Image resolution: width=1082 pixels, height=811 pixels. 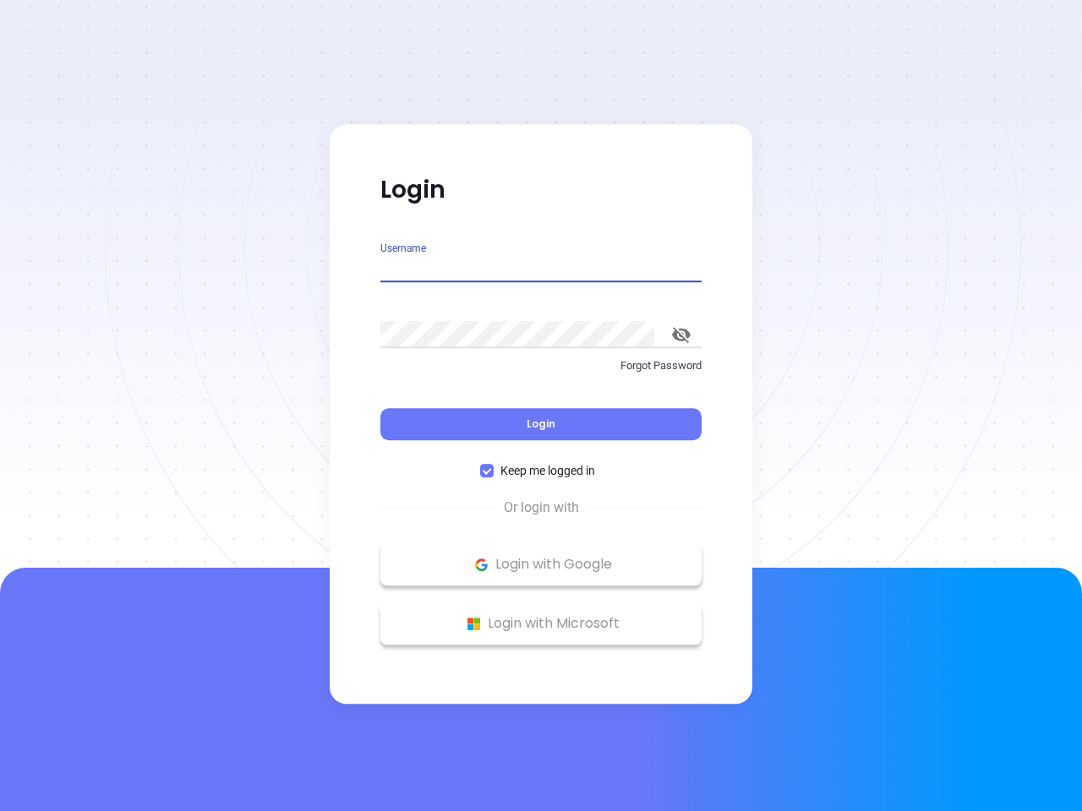 What do you see at coordinates (541, 423) in the screenshot?
I see `span: Login` at bounding box center [541, 423].